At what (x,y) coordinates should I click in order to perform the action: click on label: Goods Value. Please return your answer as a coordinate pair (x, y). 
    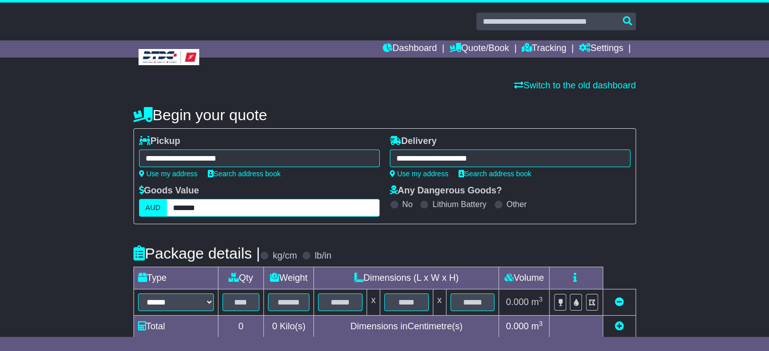
    Looking at the image, I should click on (169, 191).